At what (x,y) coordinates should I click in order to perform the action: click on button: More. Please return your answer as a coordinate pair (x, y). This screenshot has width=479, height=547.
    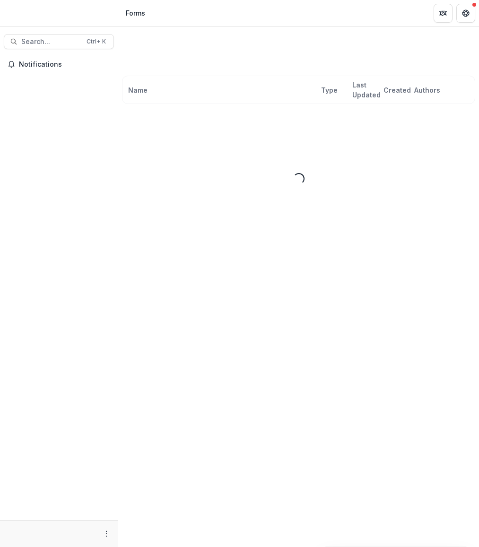
    Looking at the image, I should click on (106, 534).